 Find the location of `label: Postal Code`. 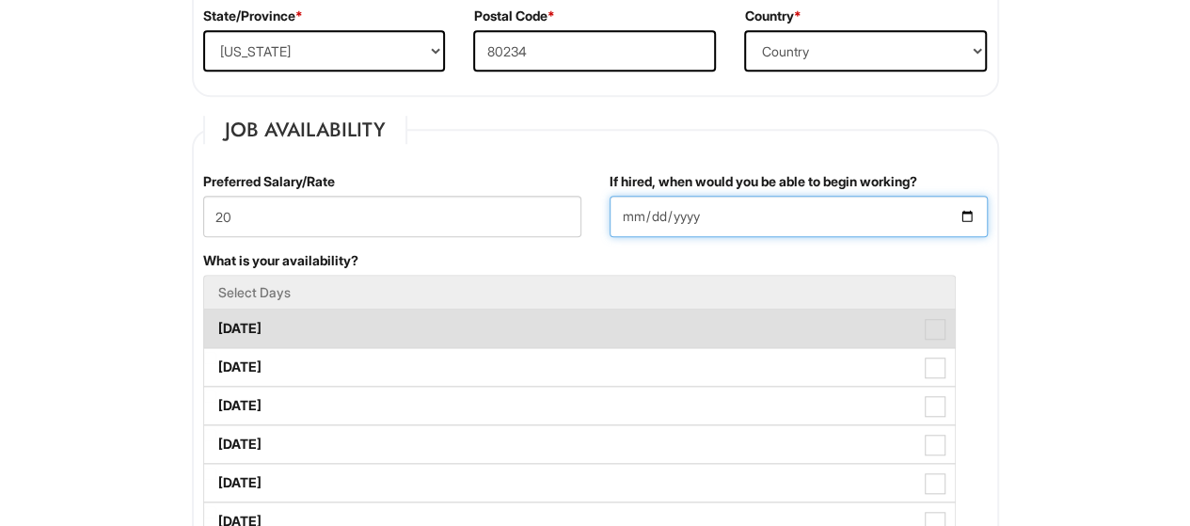

label: Postal Code is located at coordinates (514, 16).